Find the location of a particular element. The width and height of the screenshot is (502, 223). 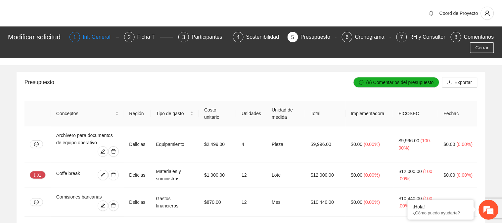

div: Participantes is located at coordinates (210, 37).